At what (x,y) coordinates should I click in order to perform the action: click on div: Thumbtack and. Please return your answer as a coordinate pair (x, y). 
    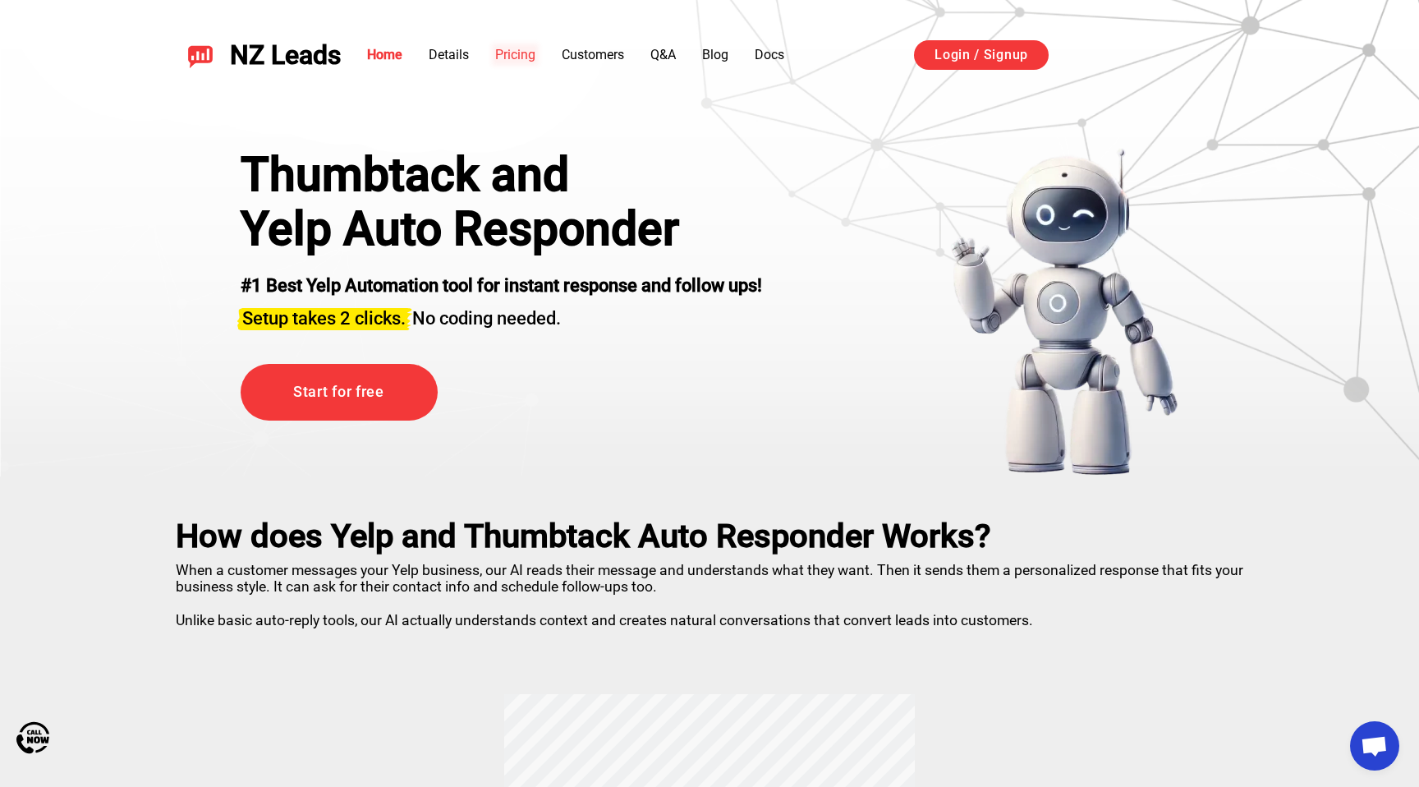
    Looking at the image, I should click on (501, 175).